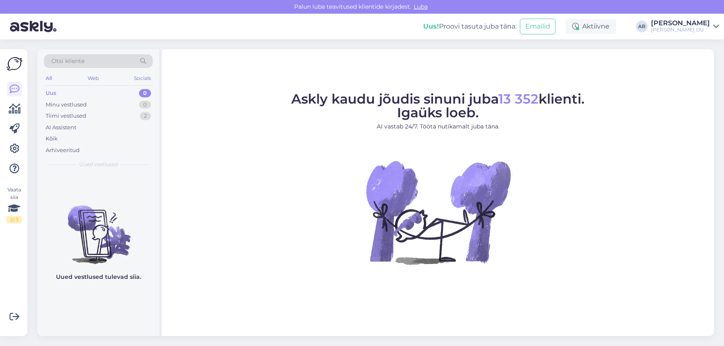 This screenshot has height=346, width=724. I want to click on div: AI Assistent, so click(61, 128).